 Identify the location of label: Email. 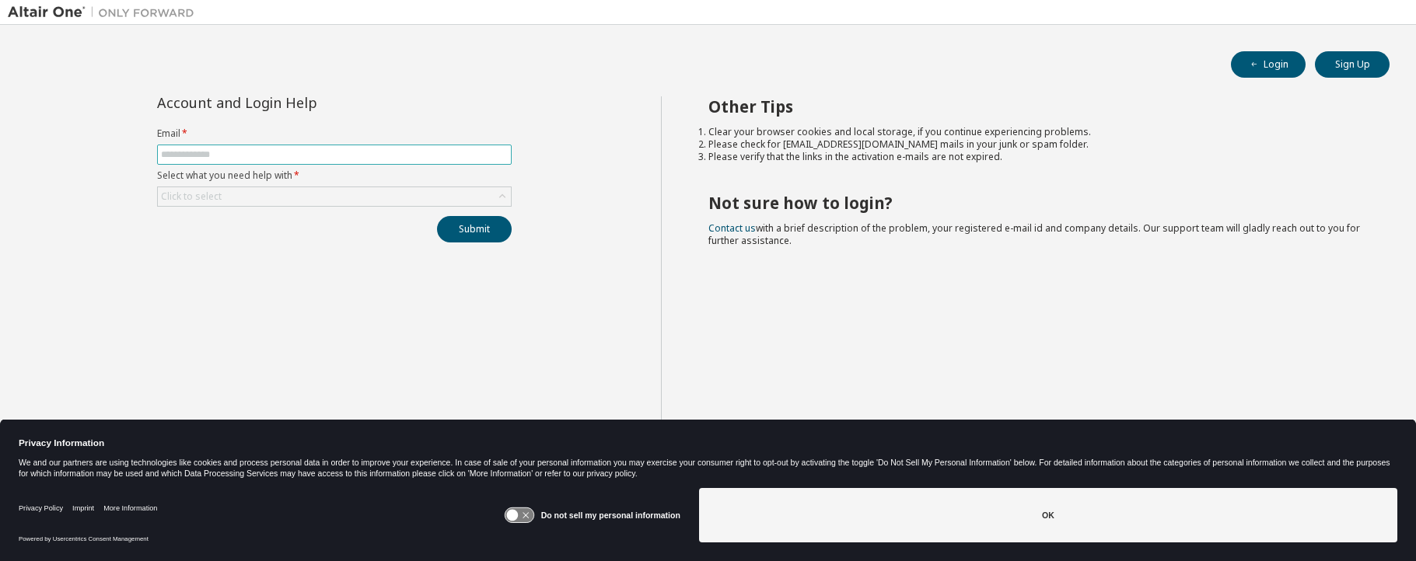
(334, 134).